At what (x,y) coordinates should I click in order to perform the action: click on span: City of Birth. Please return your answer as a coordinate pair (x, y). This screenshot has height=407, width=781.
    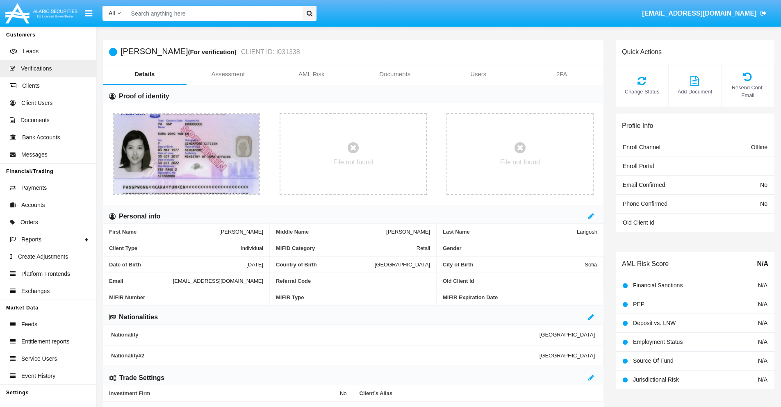
    Looking at the image, I should click on (514, 265).